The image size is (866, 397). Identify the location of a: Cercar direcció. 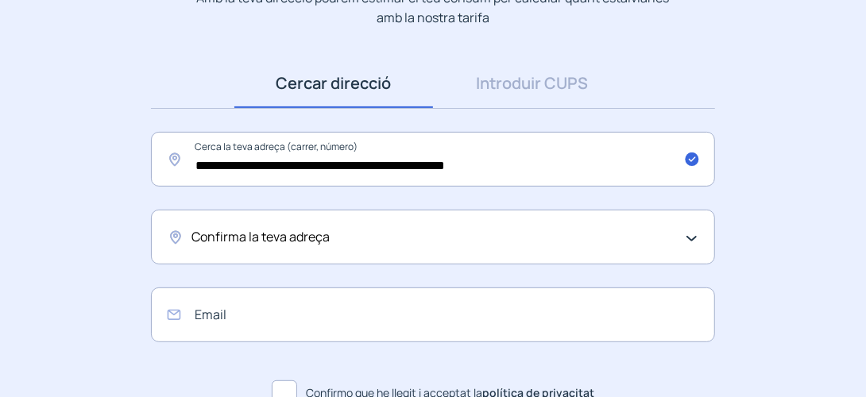
(334, 83).